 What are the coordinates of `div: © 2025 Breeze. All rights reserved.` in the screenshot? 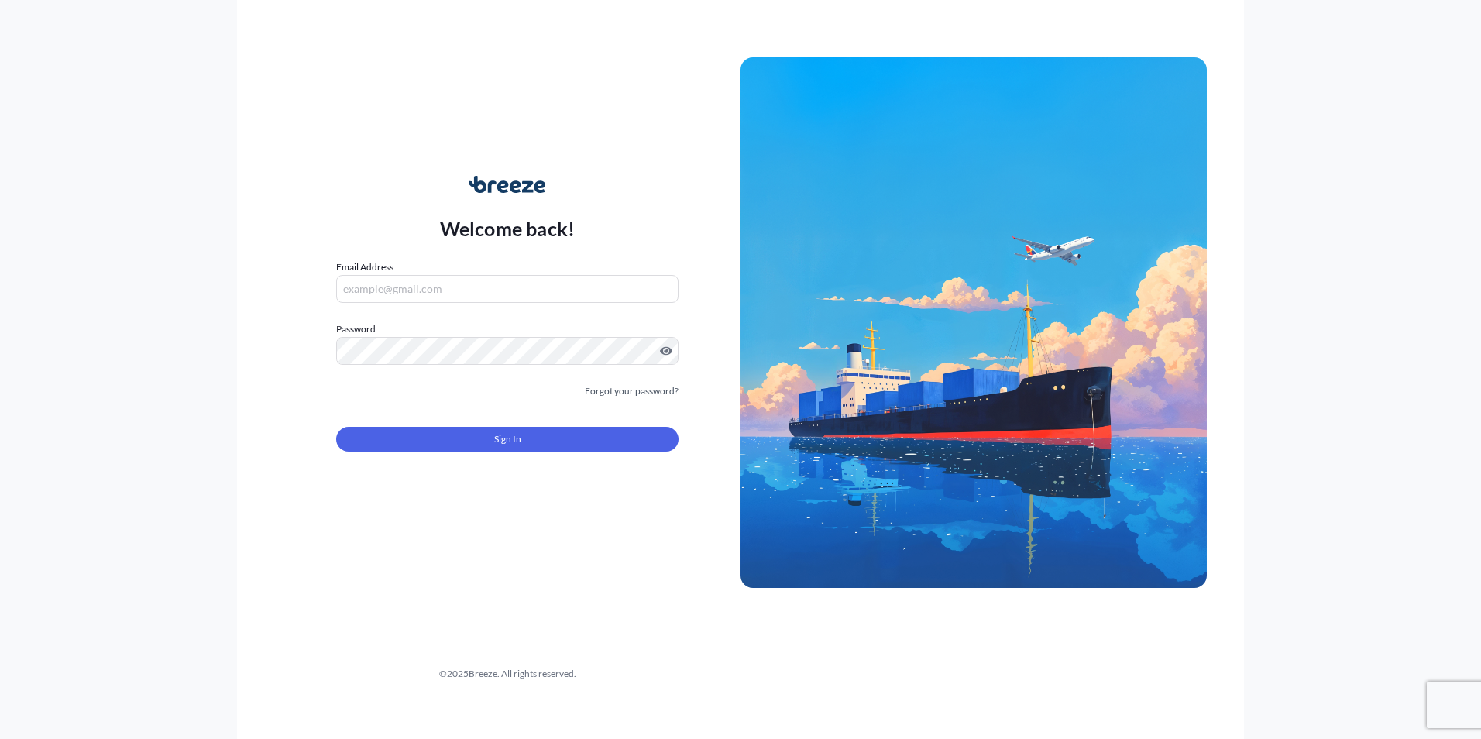 It's located at (507, 674).